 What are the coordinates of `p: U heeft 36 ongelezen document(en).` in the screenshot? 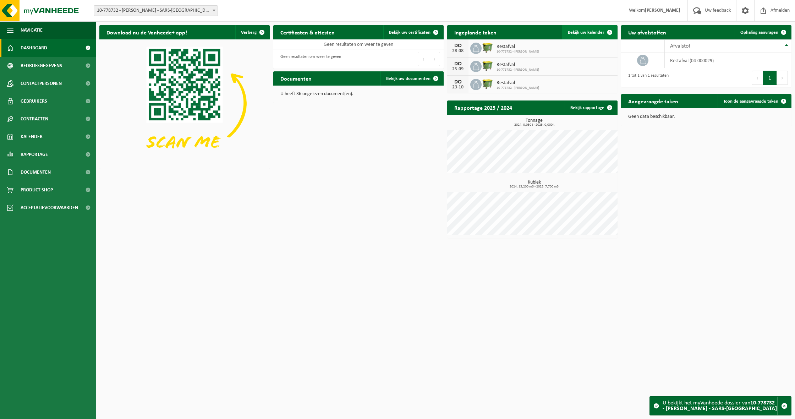 It's located at (359, 94).